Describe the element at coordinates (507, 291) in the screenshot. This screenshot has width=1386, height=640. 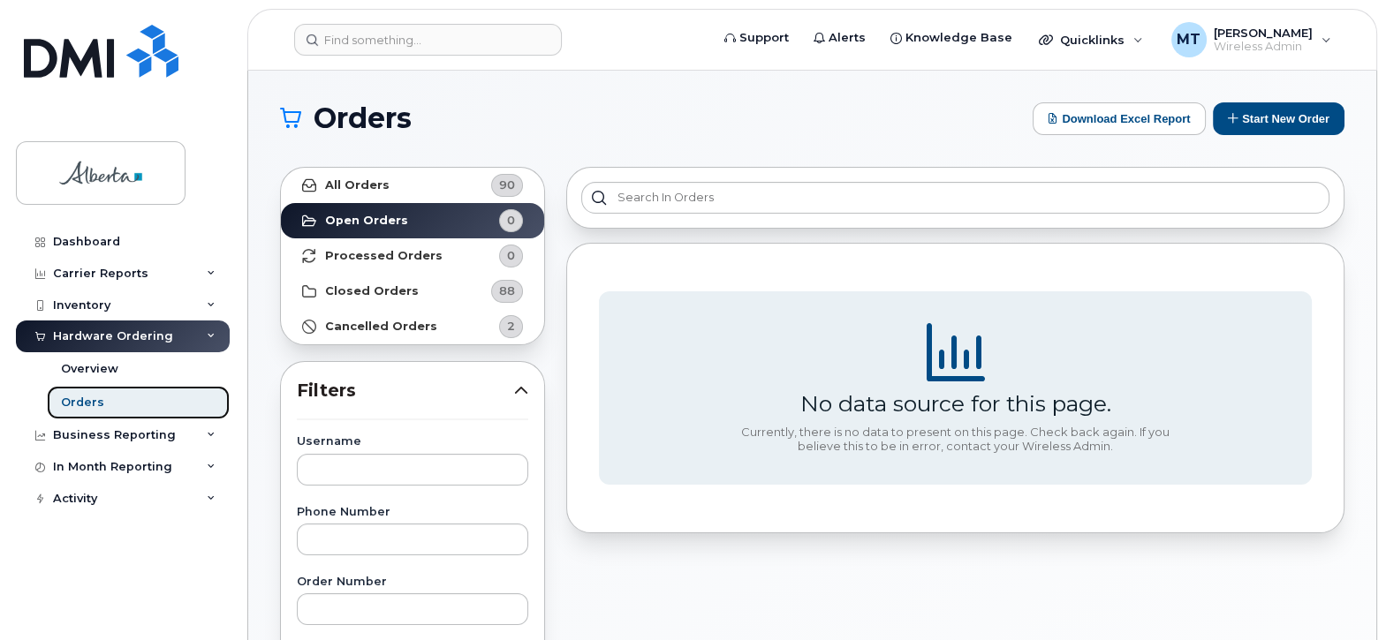
I see `span: 88` at that location.